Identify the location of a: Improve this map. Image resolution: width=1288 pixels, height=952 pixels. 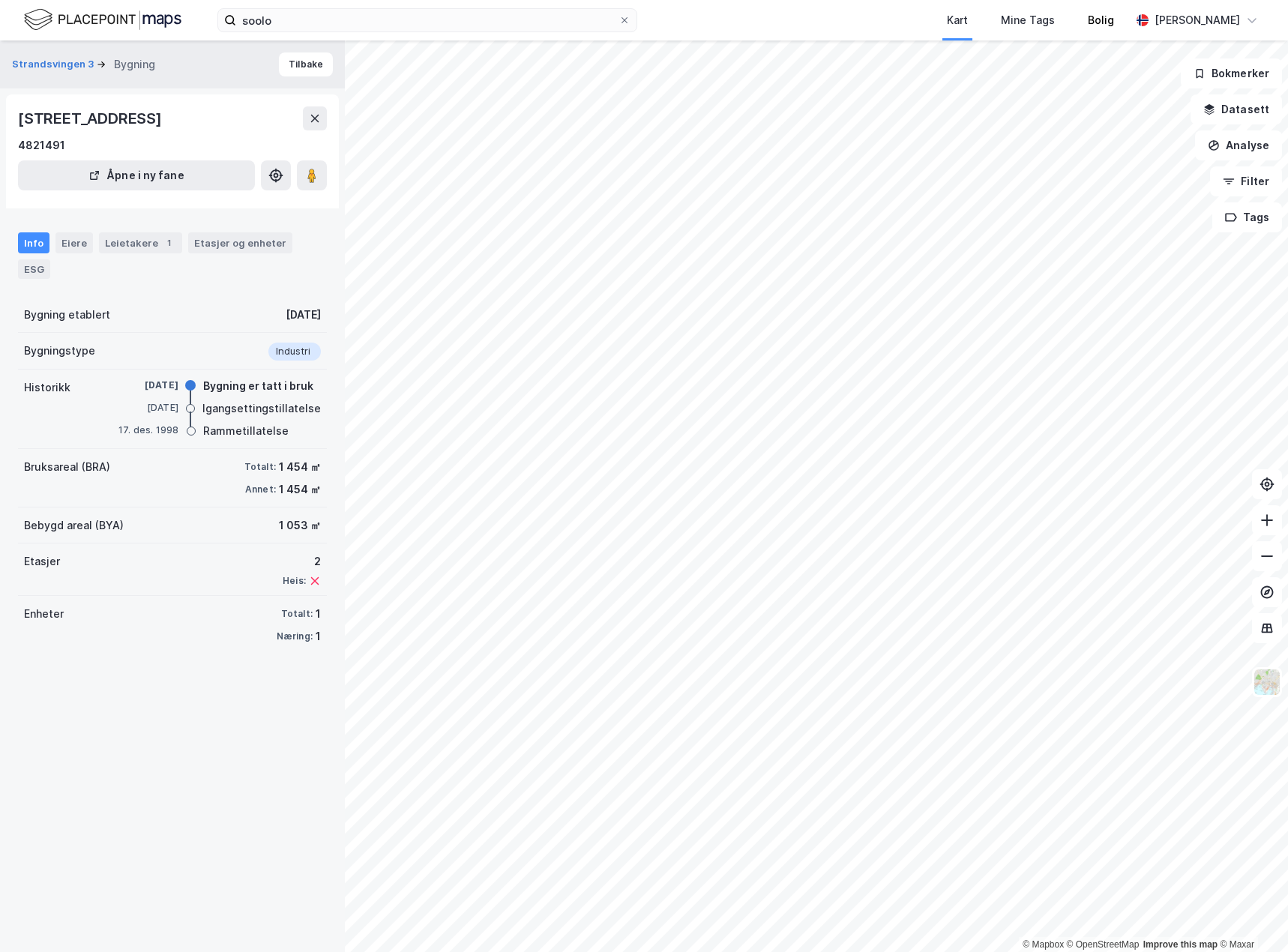
(1180, 944).